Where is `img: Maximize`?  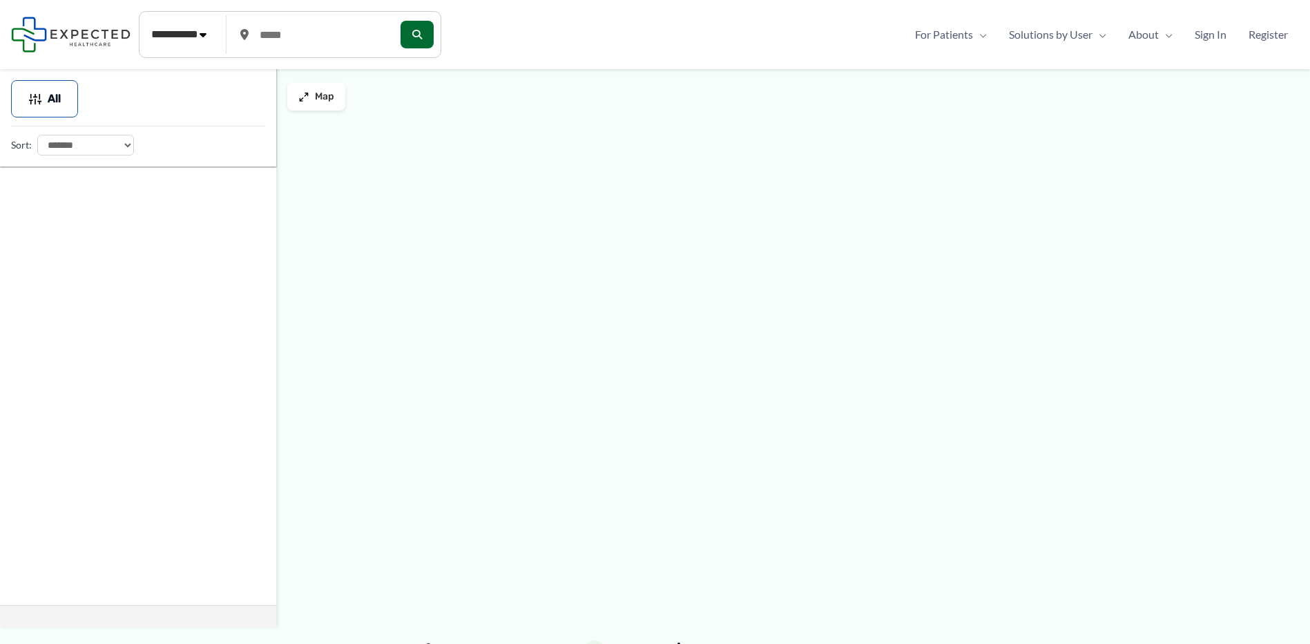
img: Maximize is located at coordinates (304, 97).